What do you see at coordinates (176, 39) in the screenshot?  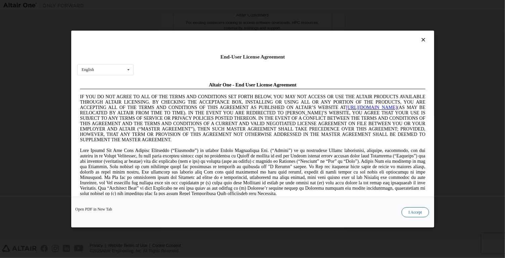 I see `span: IF YOU DO NOT AGREE TO ALL OF THE TERMS AND CONDITIONS SET FORTH BELOW, YOU MAY NOT ACCESS OR USE...` at bounding box center [176, 39].